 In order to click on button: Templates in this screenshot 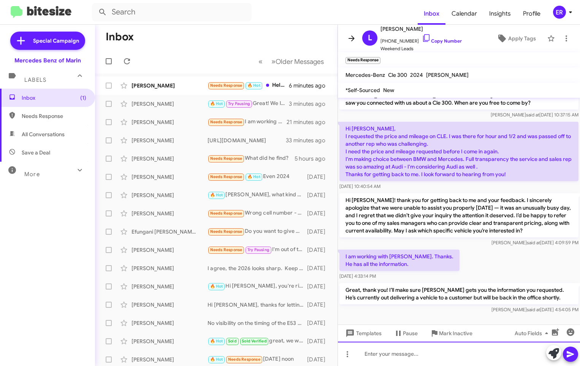, I will do `click(363, 333)`.